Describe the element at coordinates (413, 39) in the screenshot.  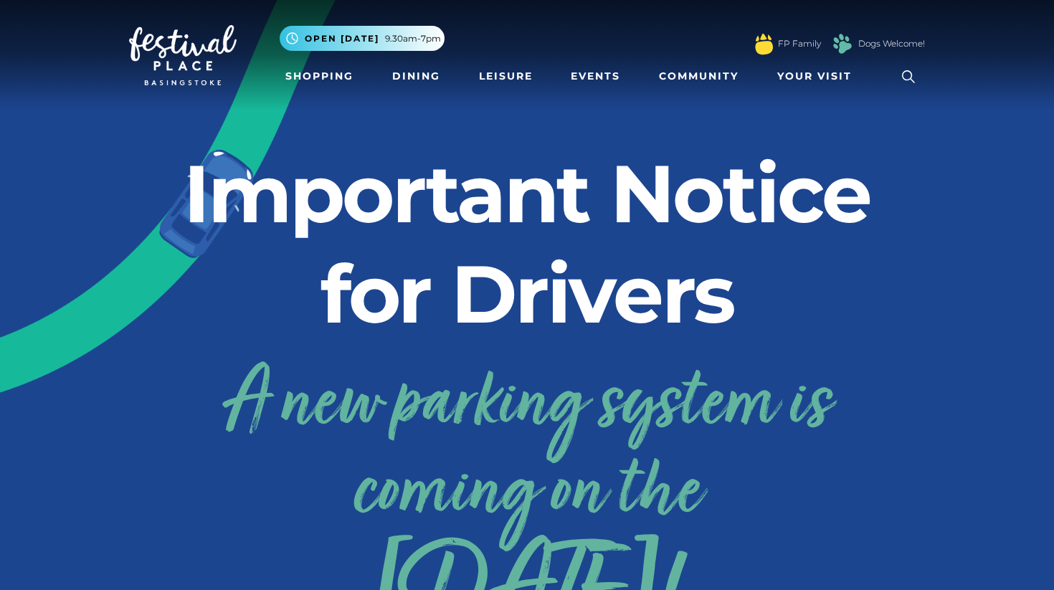
I see `span: 9.30am-7pm` at that location.